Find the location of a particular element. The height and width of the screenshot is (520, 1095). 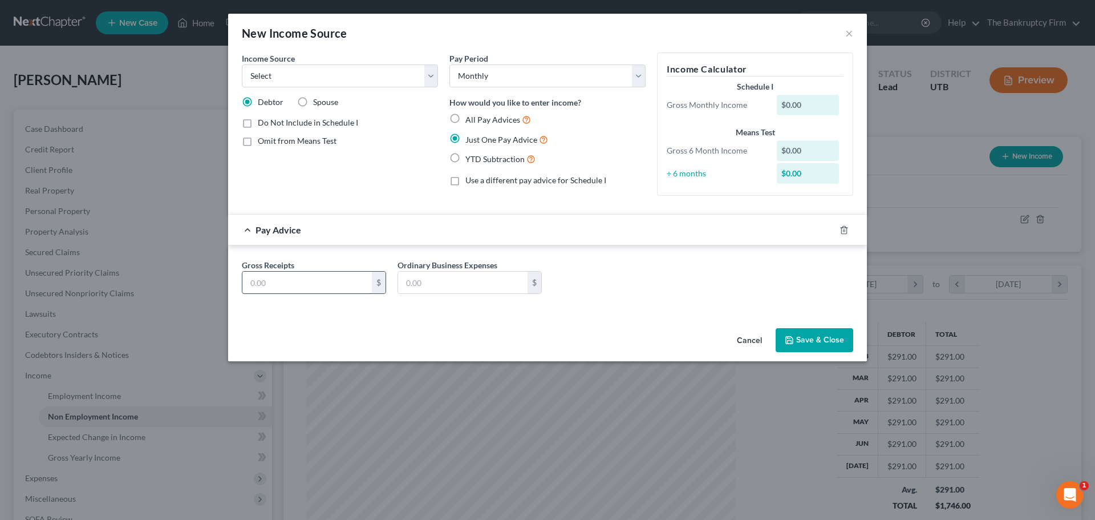

span: Debtor is located at coordinates (270, 102).